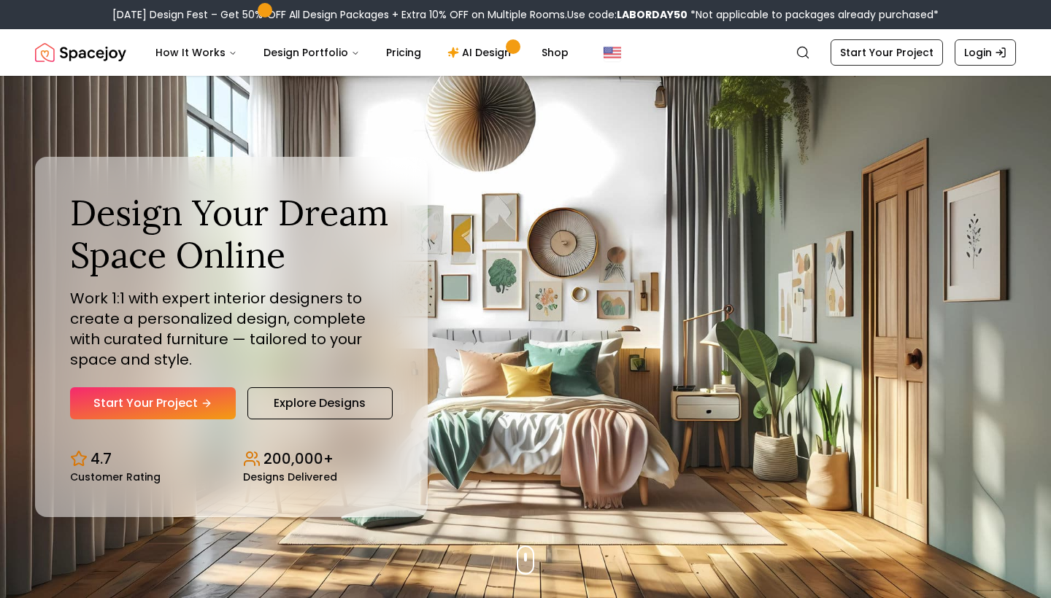  What do you see at coordinates (196, 53) in the screenshot?
I see `button: How It Works` at bounding box center [196, 53].